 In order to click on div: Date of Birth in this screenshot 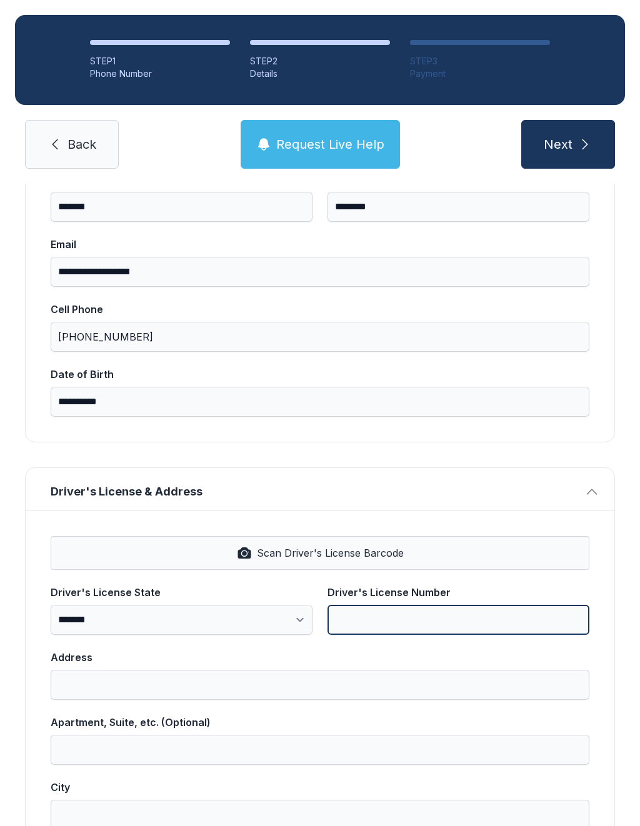, I will do `click(320, 374)`.